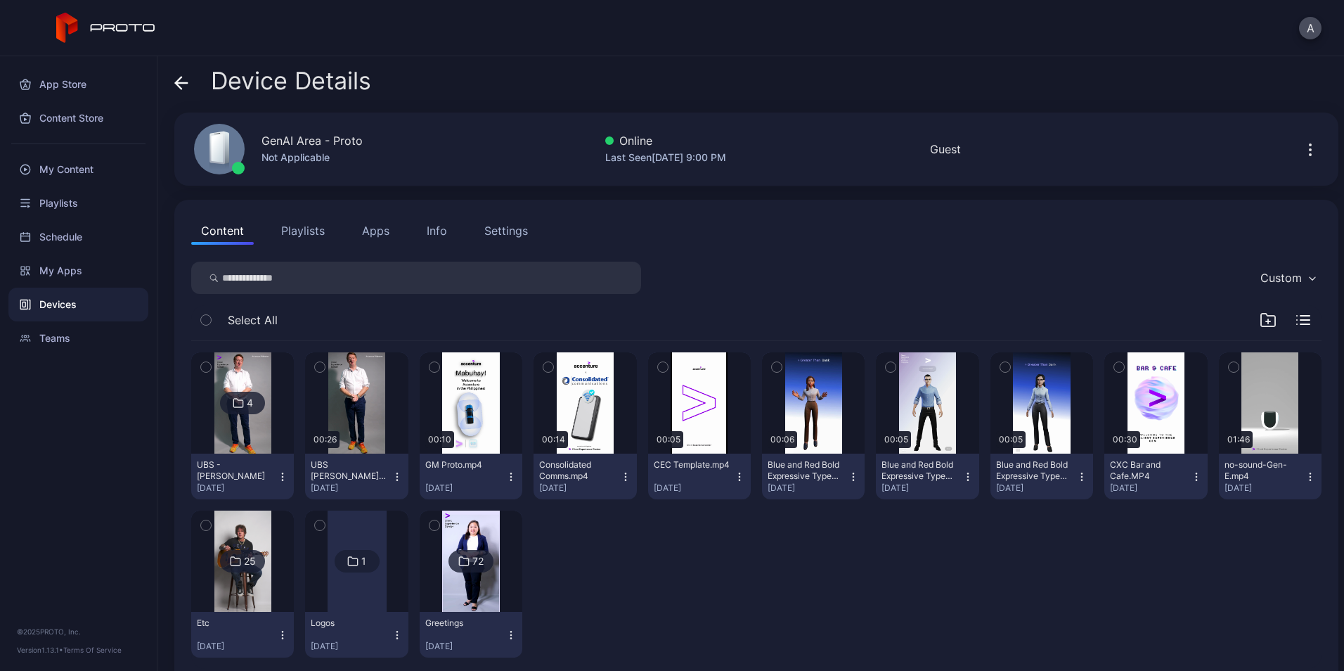 This screenshot has height=671, width=1344. Describe the element at coordinates (464, 465) in the screenshot. I see `div: GM Proto.mp4` at that location.